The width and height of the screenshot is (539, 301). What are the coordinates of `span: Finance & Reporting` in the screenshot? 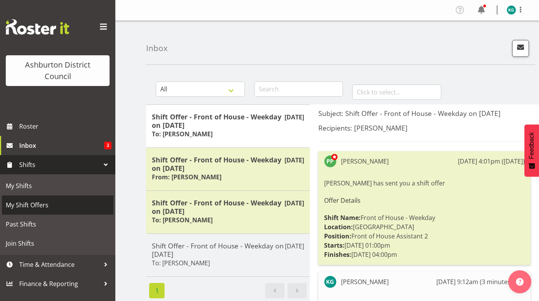 It's located at (60, 284).